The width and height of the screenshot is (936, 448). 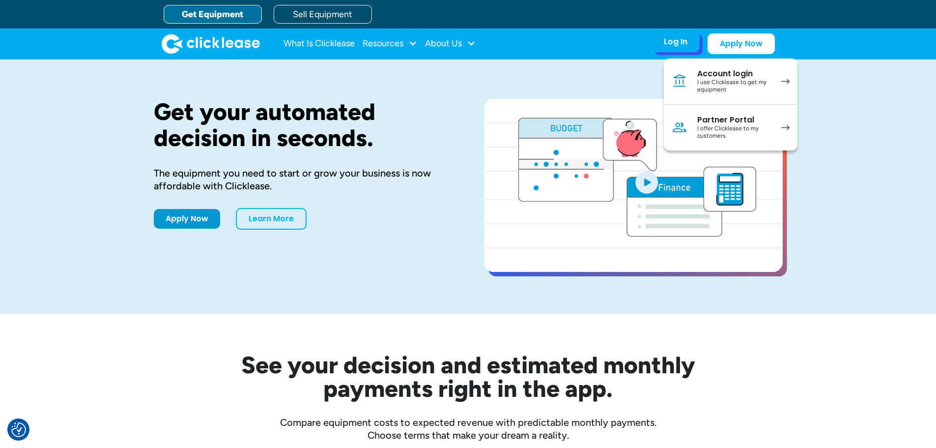 What do you see at coordinates (734, 74) in the screenshot?
I see `div: Account login` at bounding box center [734, 74].